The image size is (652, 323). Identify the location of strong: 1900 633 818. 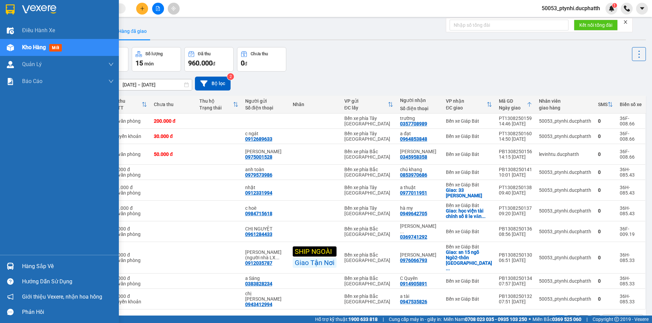
(363, 320).